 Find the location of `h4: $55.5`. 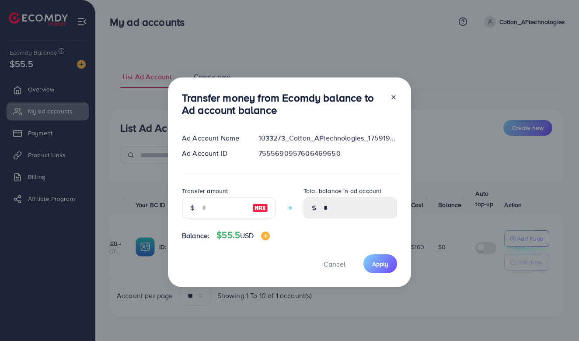

h4: $55.5 is located at coordinates (243, 235).